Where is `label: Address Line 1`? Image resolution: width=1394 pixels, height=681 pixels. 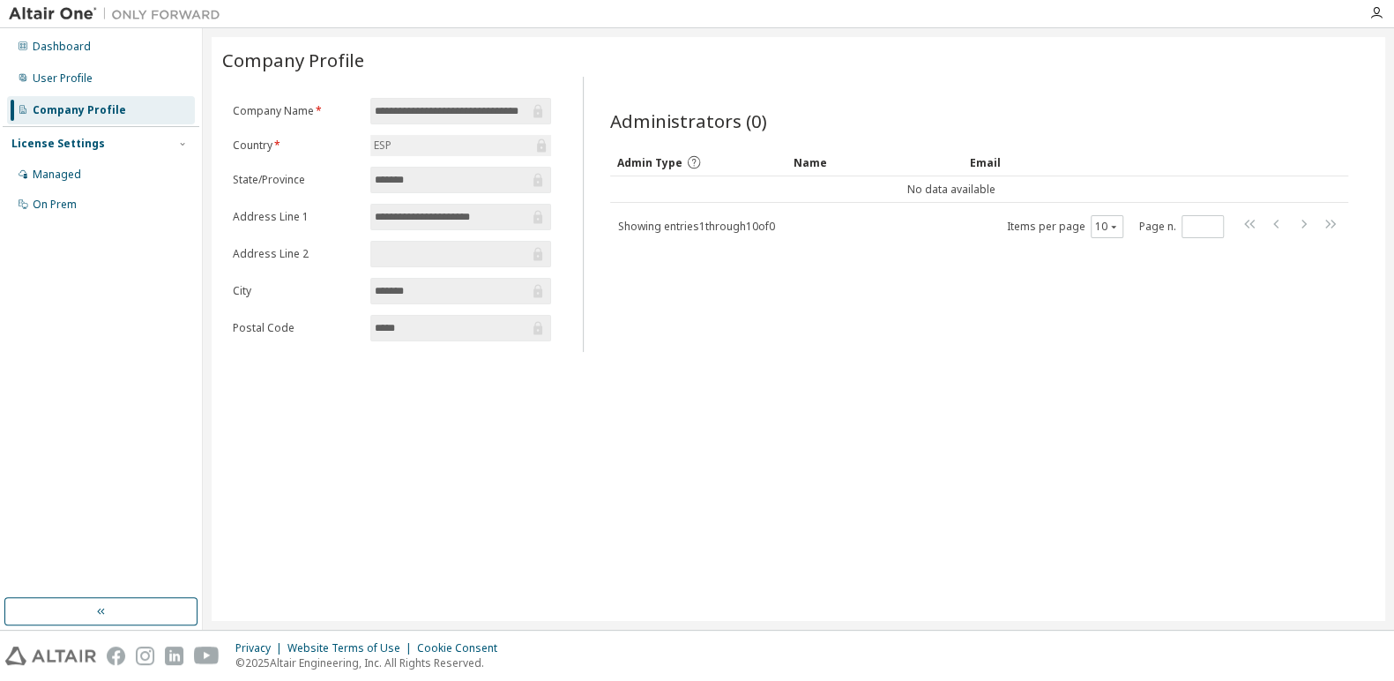 label: Address Line 1 is located at coordinates (296, 217).